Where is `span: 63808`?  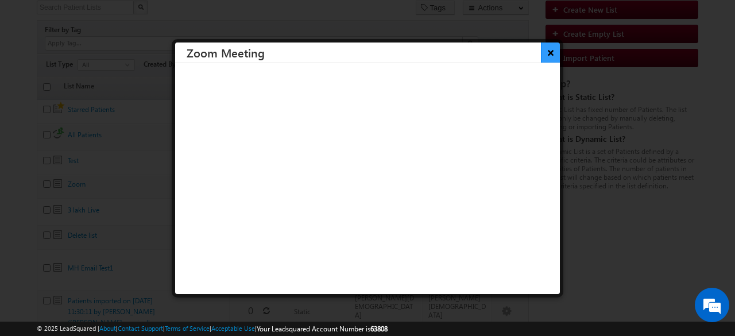
span: 63808 is located at coordinates (379, 329).